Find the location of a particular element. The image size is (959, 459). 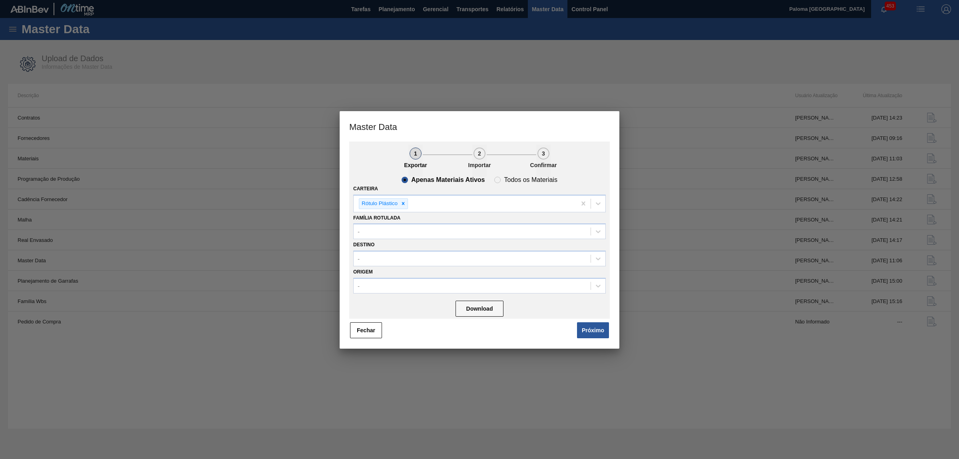

div: Rótulo Plástico is located at coordinates (379, 203).